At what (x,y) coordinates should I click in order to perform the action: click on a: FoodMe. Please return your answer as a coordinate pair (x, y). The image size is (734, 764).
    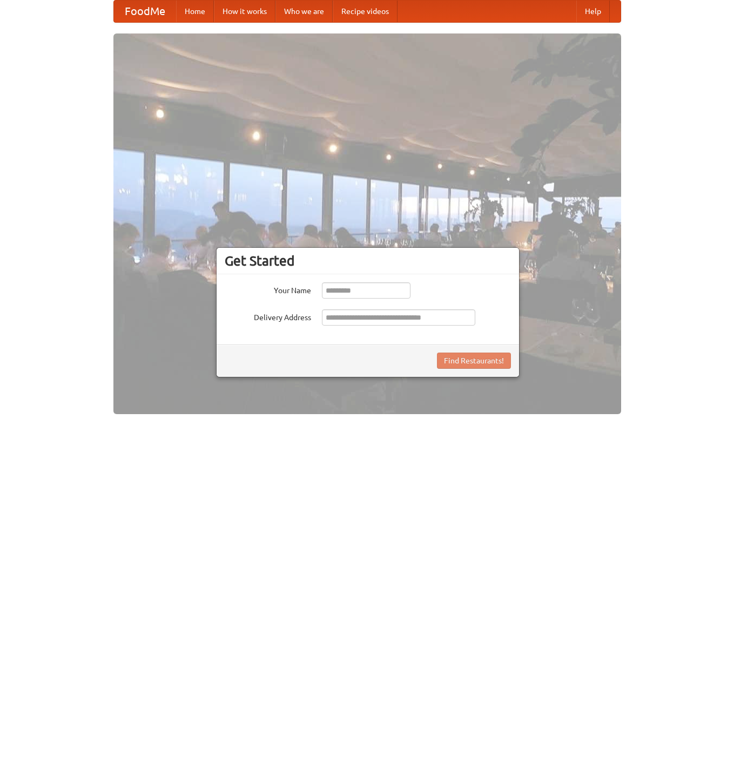
    Looking at the image, I should click on (145, 11).